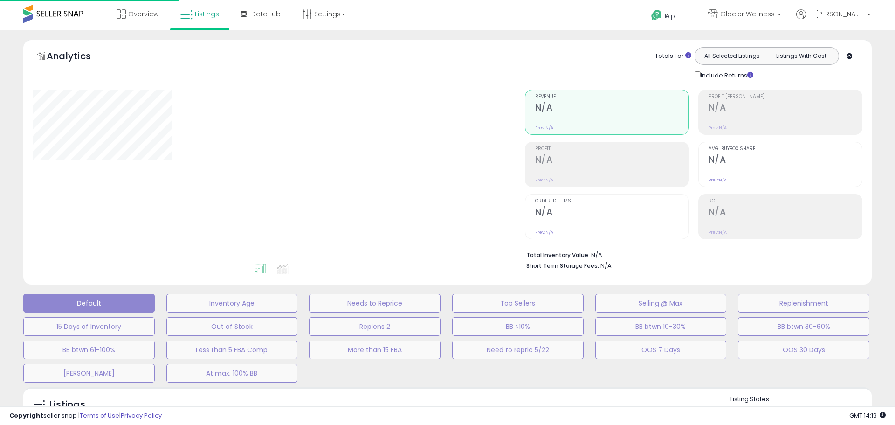  I want to click on b: Total Inventory Value:, so click(558, 254).